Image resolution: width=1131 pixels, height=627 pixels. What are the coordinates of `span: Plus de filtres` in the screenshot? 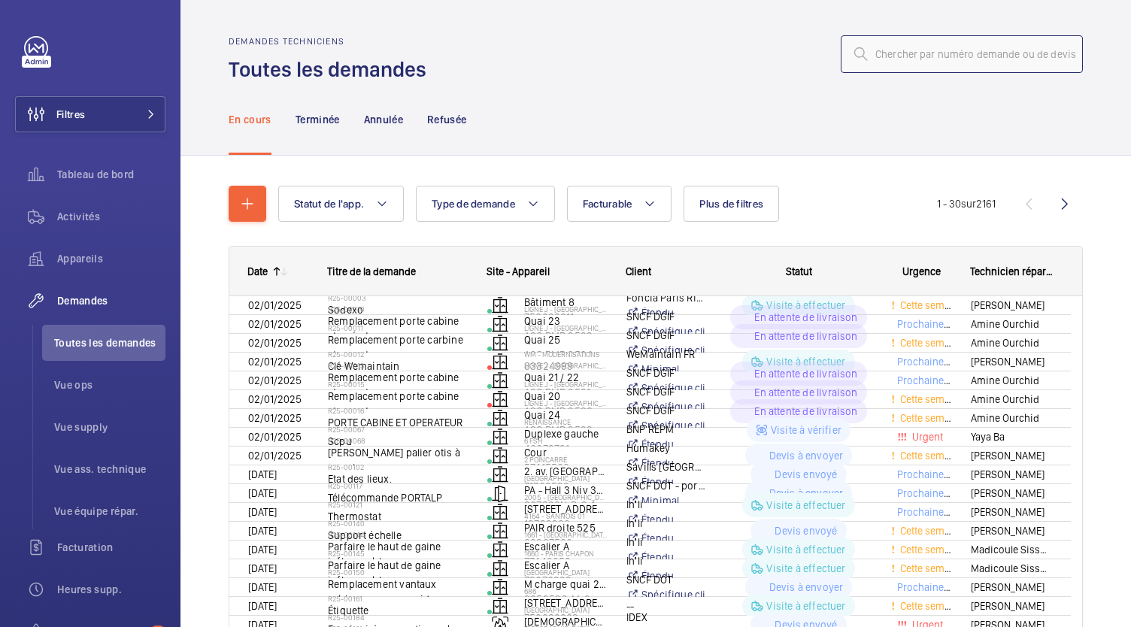 It's located at (731, 204).